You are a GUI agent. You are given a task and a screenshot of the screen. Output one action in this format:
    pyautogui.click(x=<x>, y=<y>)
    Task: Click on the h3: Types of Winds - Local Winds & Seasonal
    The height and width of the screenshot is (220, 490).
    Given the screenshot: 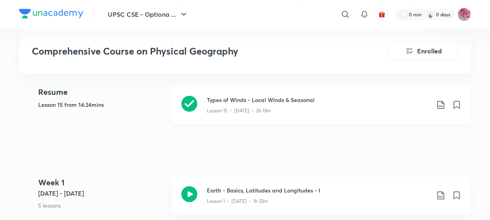 What is the action you would take?
    pyautogui.click(x=318, y=99)
    